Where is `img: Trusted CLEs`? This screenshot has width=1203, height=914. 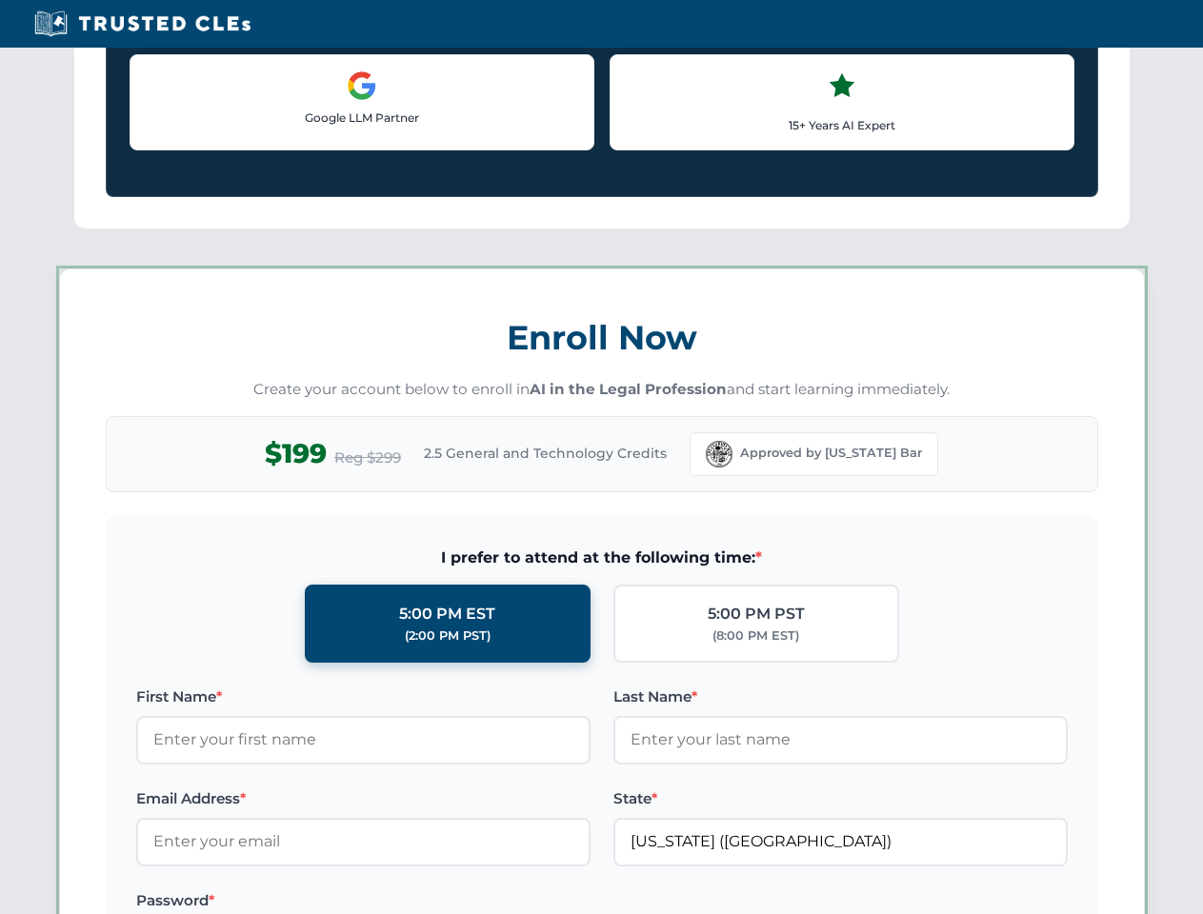 img: Trusted CLEs is located at coordinates (142, 24).